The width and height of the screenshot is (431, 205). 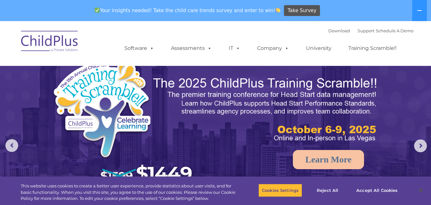 I want to click on a: IT, so click(x=235, y=48).